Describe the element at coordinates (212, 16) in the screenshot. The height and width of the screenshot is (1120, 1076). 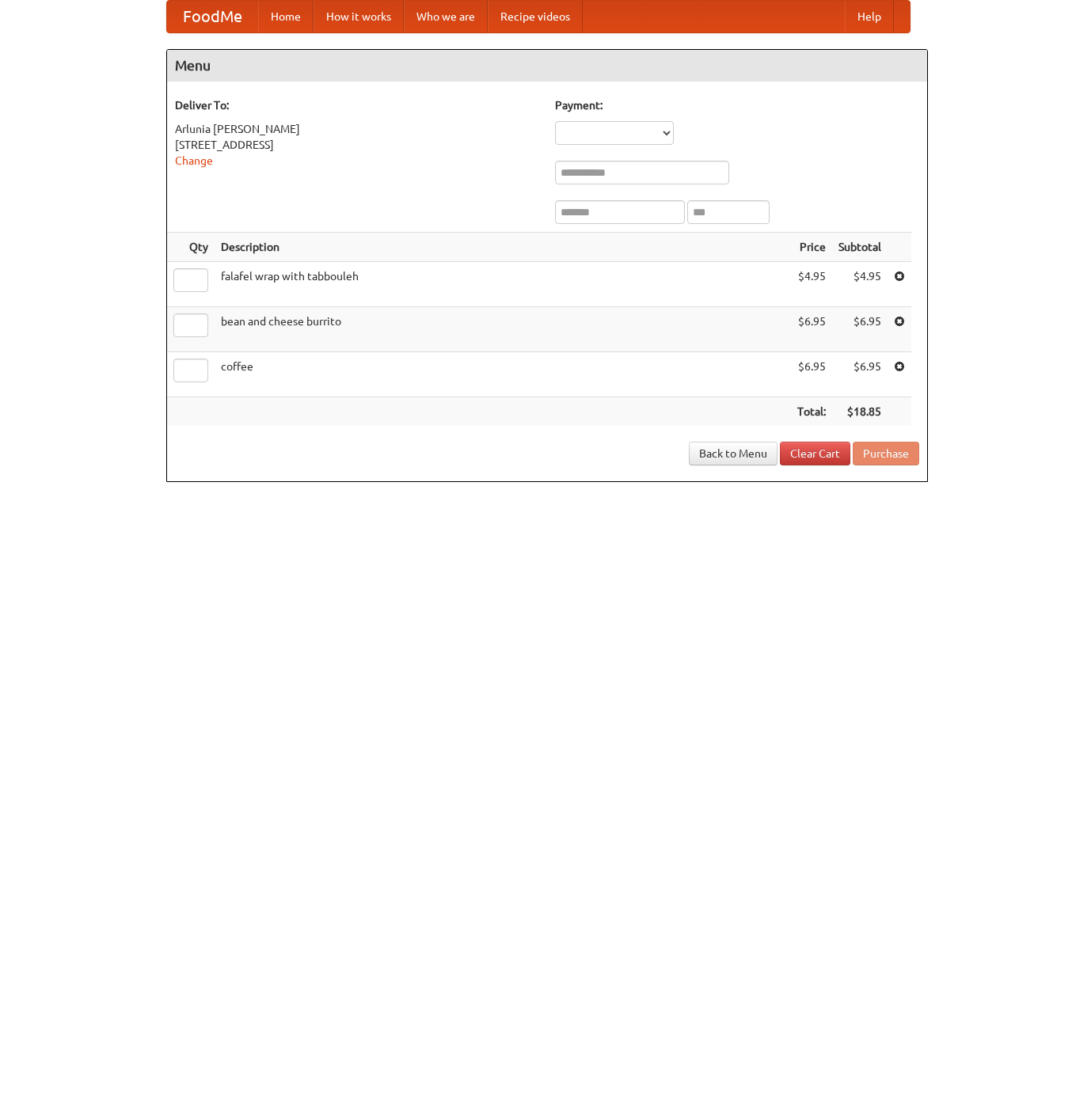
I see `a: FoodMe` at that location.